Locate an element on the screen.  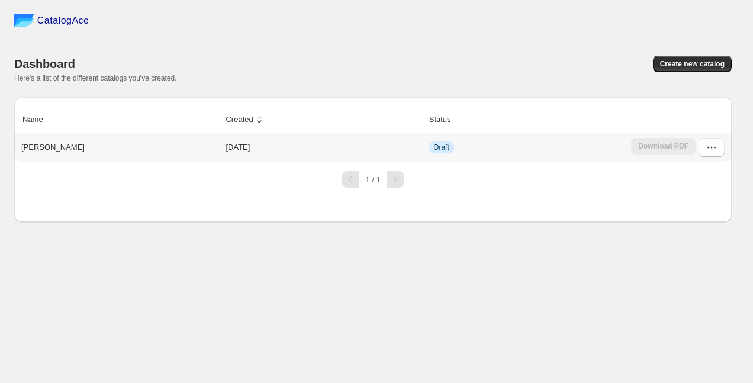
img: catalog ace is located at coordinates (24, 20).